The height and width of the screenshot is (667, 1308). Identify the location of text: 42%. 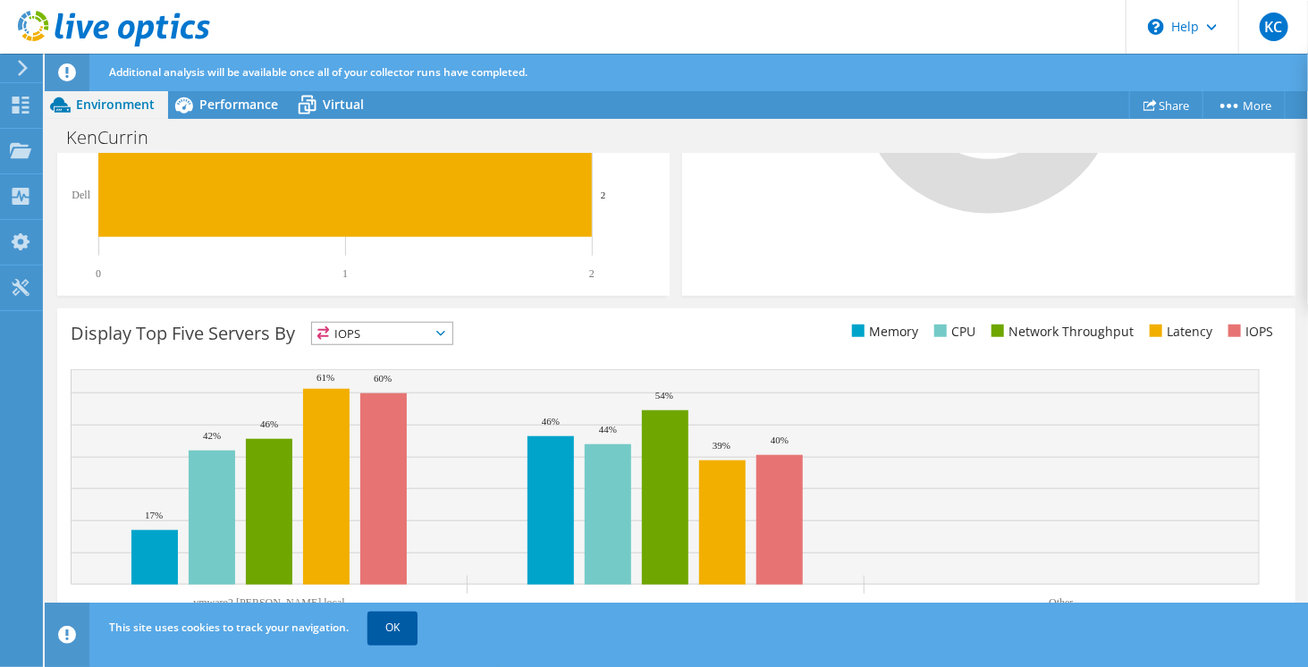
(212, 436).